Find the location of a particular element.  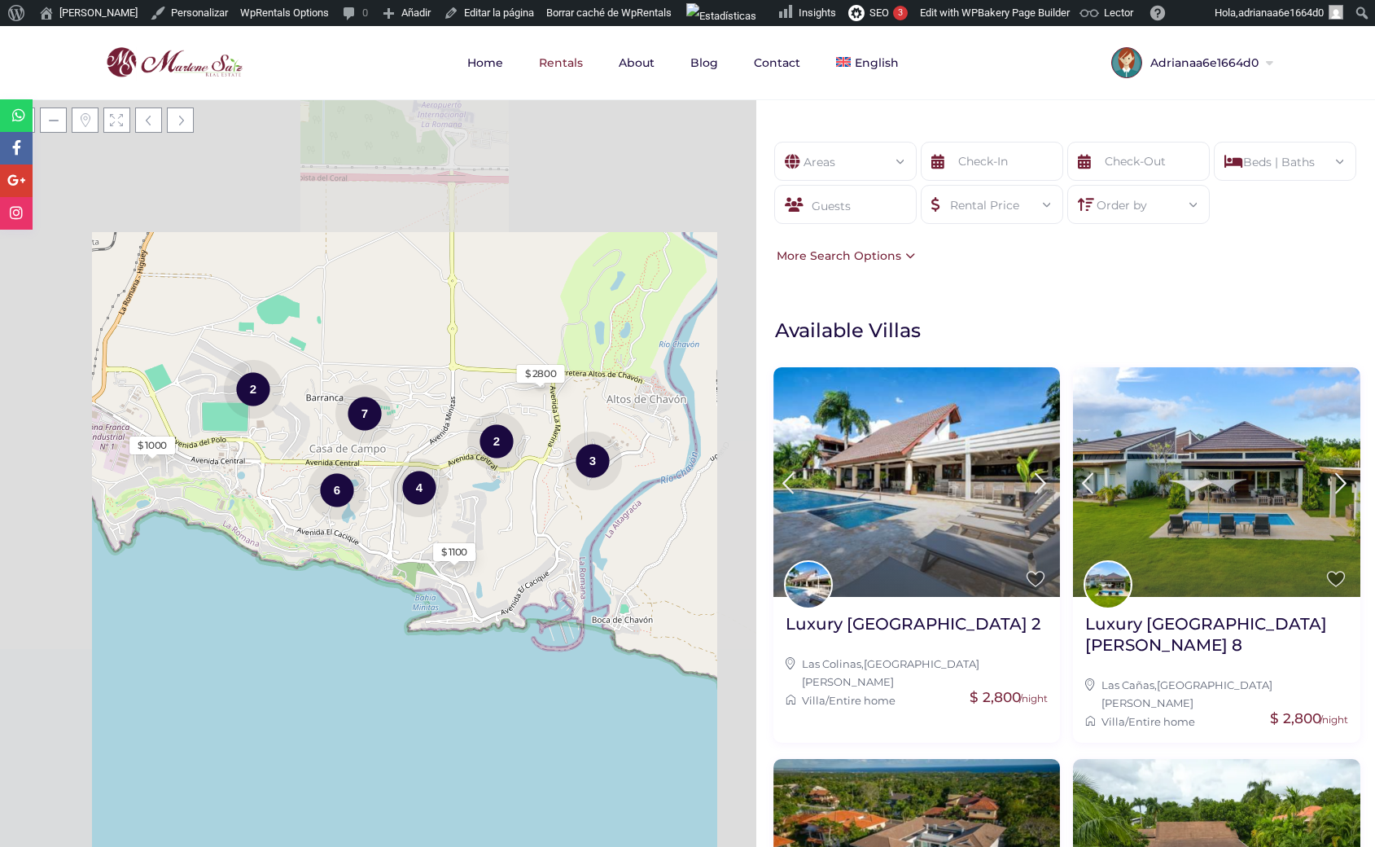

a: Home is located at coordinates (485, 63).